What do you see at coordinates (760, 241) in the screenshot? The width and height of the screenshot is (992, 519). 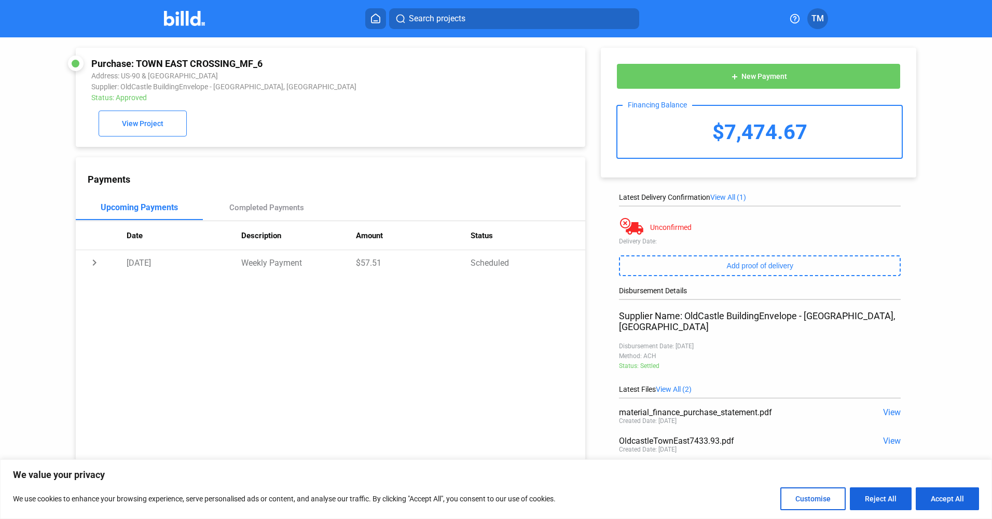 I see `div: Delivery Date:` at bounding box center [760, 241].